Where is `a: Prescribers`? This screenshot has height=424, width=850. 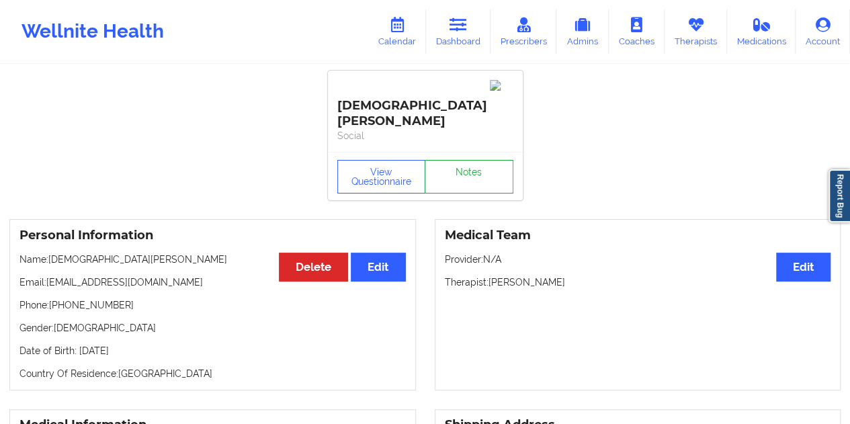 a: Prescribers is located at coordinates (523, 32).